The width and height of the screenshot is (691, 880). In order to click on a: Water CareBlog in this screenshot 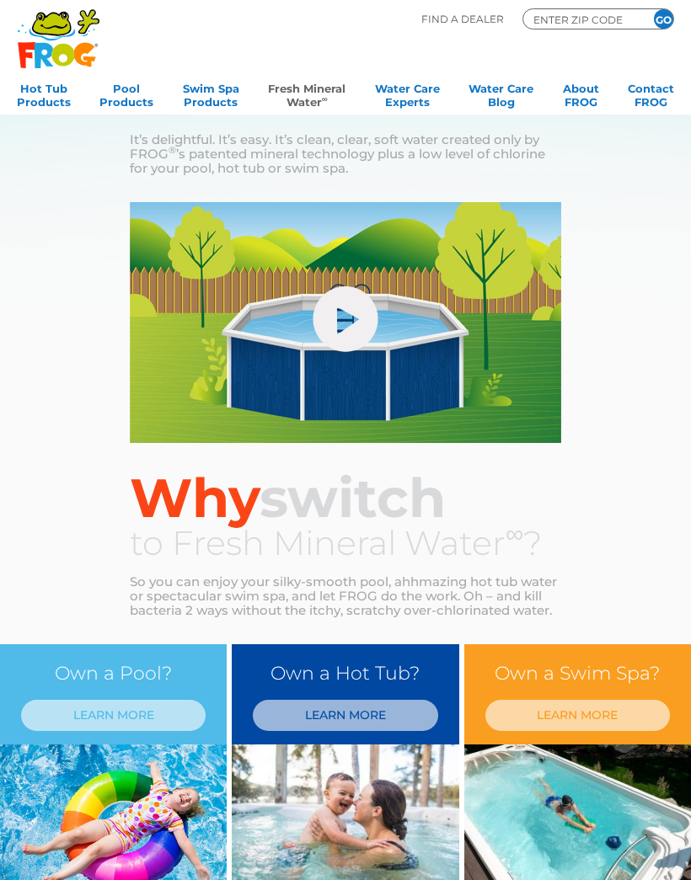, I will do `click(500, 93)`.